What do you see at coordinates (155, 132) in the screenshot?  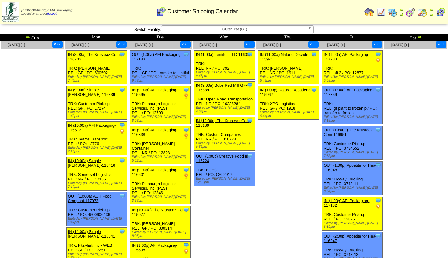 I see `a: IN (9:00a) AFI Packaging-116338` at bounding box center [155, 132].